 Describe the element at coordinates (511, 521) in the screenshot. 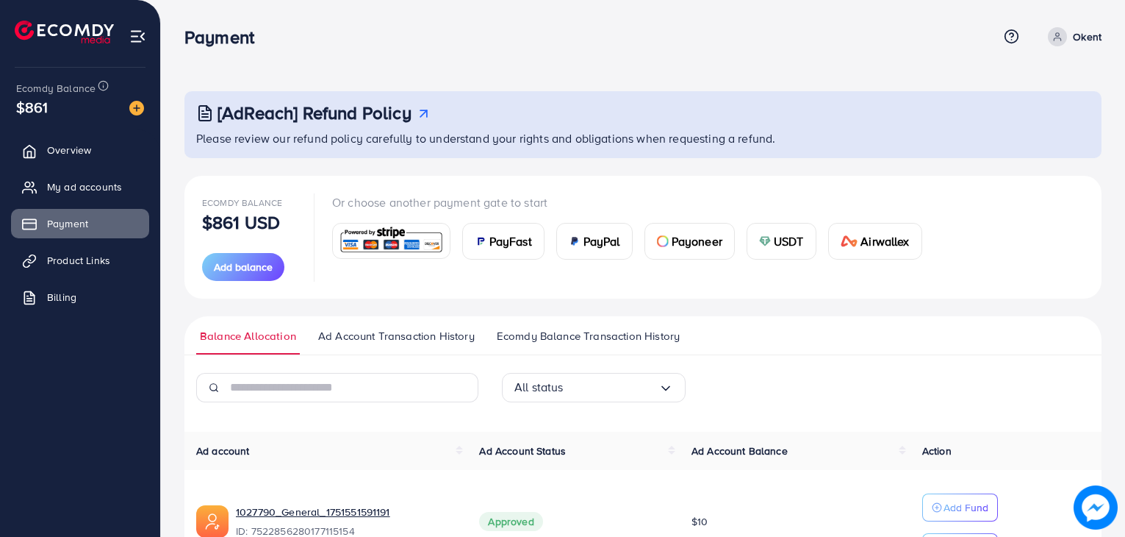

I see `span: Approved` at that location.